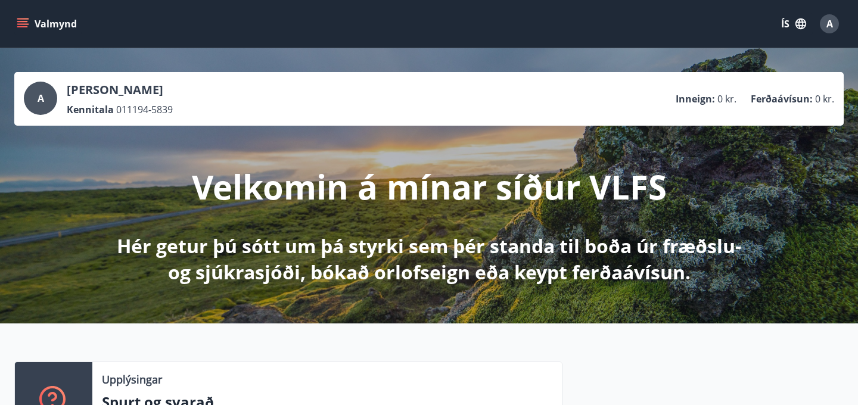 The height and width of the screenshot is (405, 858). I want to click on span: 011194-5839, so click(144, 110).